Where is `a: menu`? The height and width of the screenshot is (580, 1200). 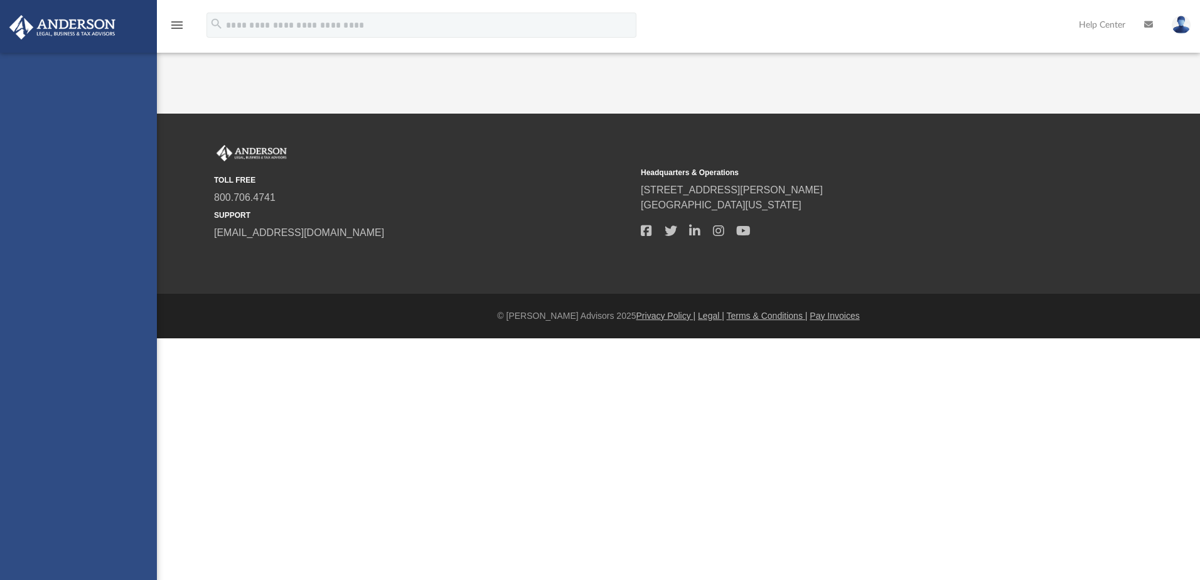 a: menu is located at coordinates (177, 28).